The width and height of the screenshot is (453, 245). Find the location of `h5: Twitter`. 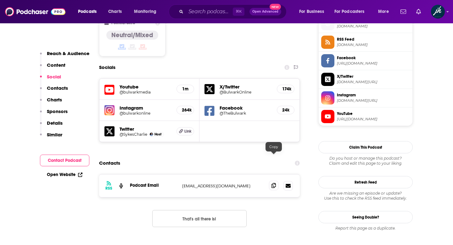

h5: Twitter is located at coordinates (145, 129).